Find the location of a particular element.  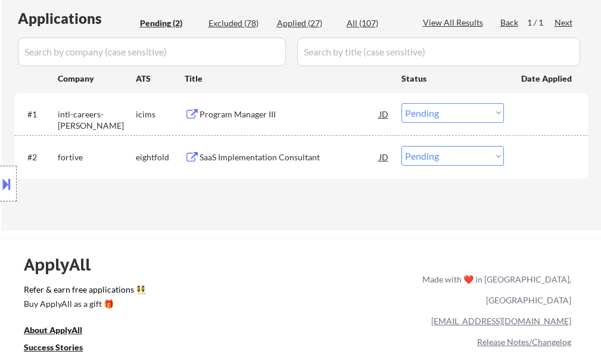

u: Success Stories is located at coordinates (53, 346).